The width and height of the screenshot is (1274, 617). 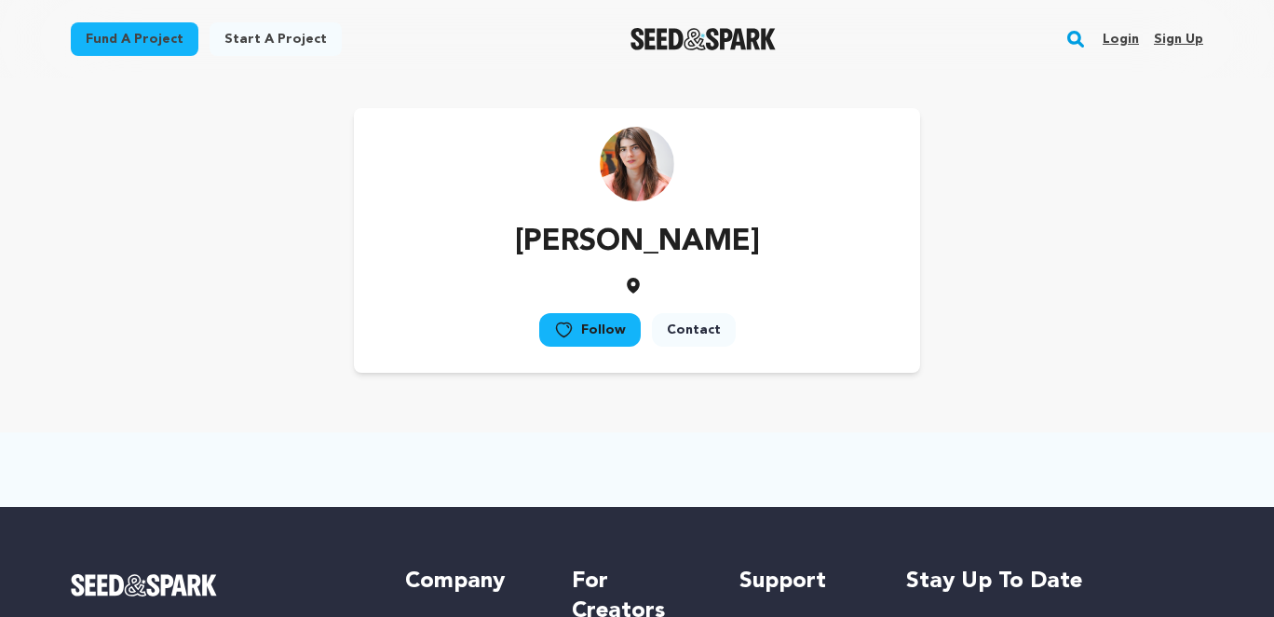 I want to click on a: Fund a project, so click(x=134, y=39).